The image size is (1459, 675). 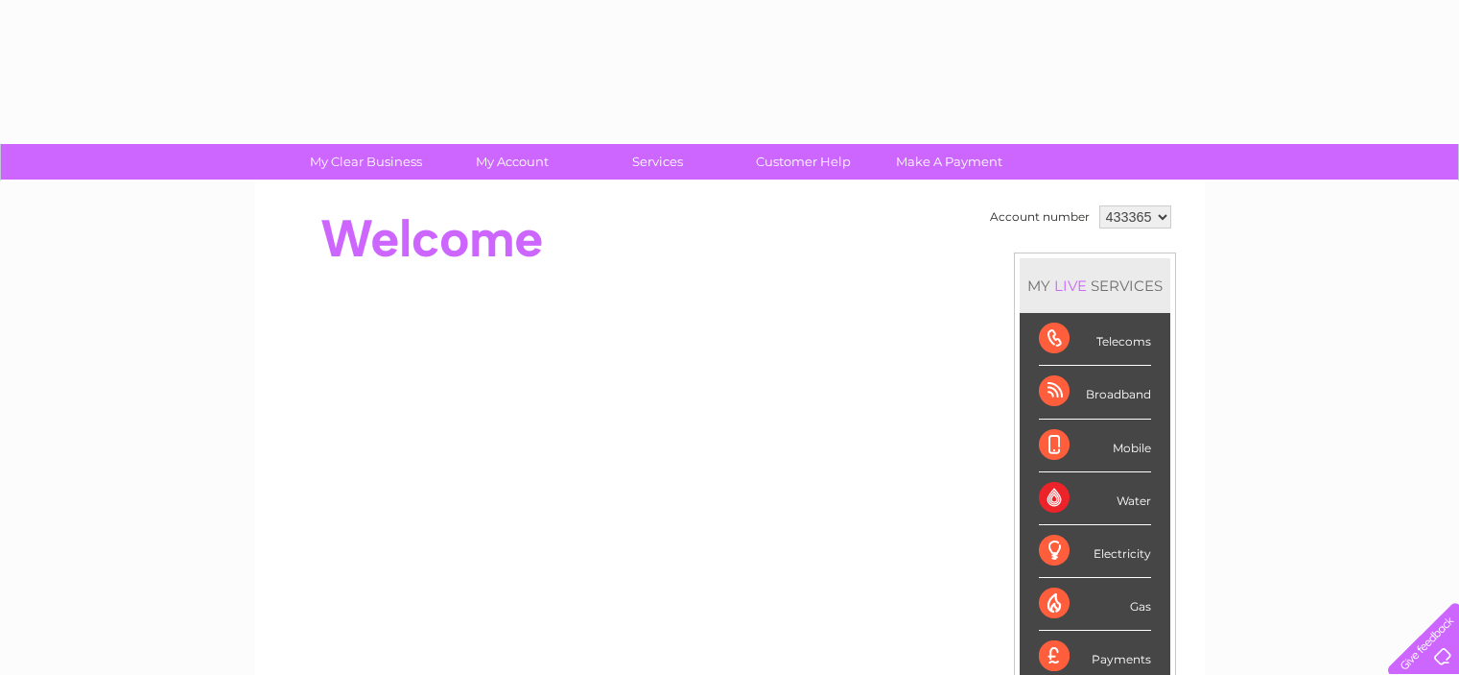 I want to click on a: My Account, so click(x=511, y=161).